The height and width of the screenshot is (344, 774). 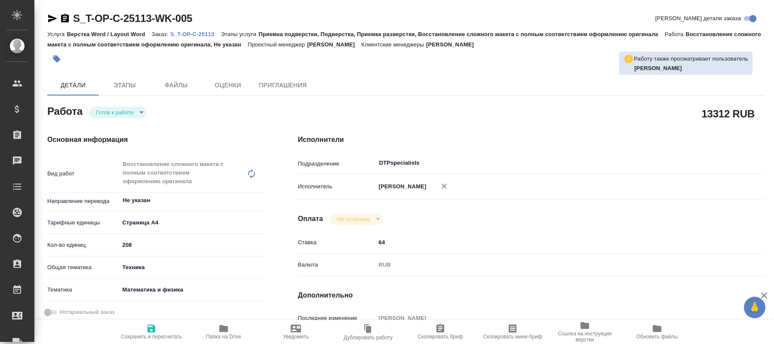 I want to click on h4: Дополнительно, so click(x=531, y=295).